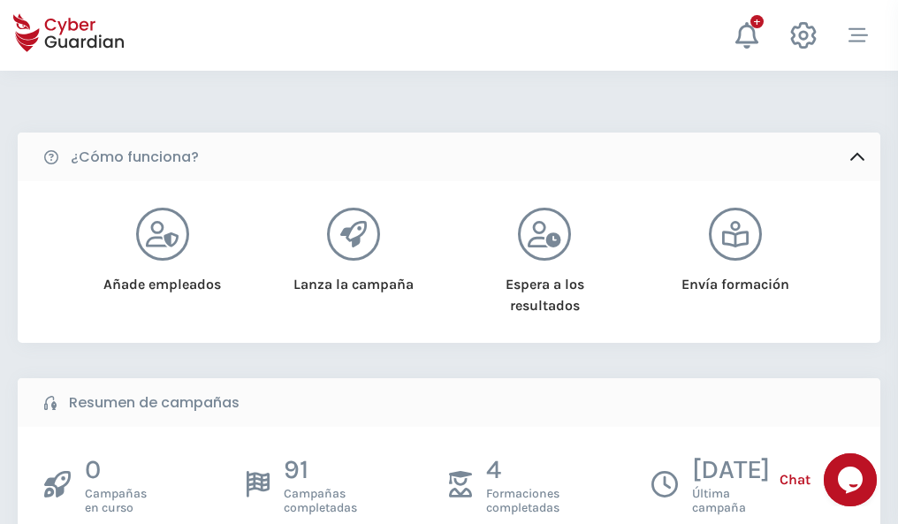  I want to click on b: Resumen de campañas, so click(154, 403).